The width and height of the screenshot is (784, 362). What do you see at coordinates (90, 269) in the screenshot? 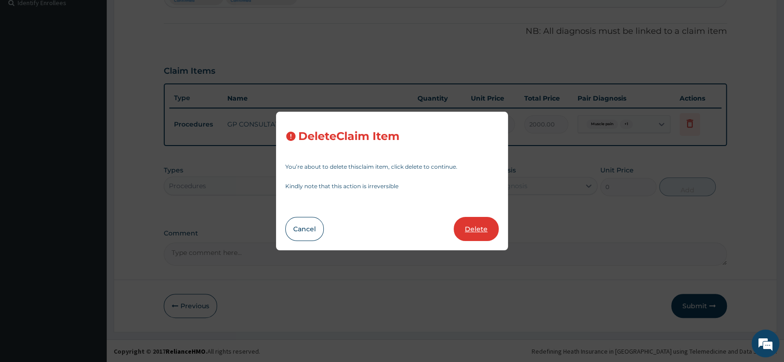
I see `textarea: Type your message and hit 'Enter'` at bounding box center [90, 269].